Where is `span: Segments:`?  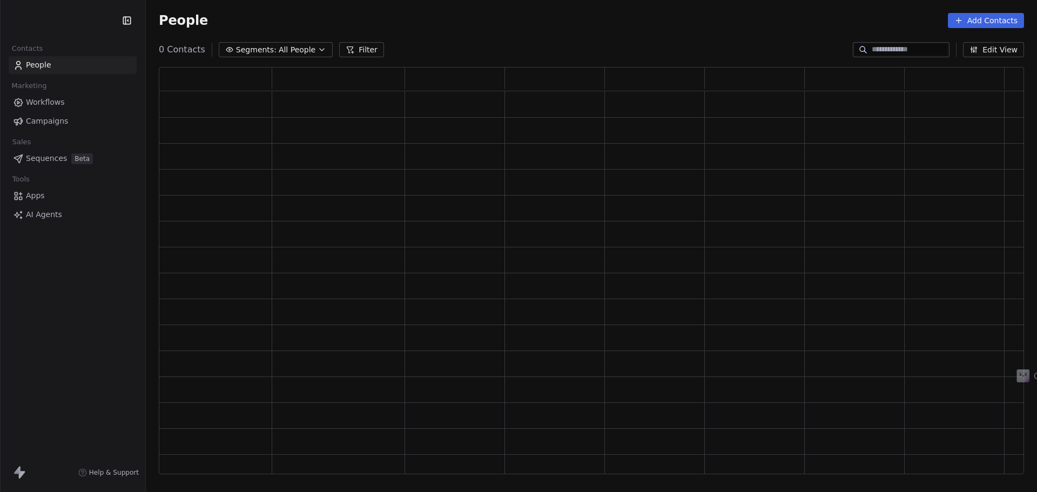
span: Segments: is located at coordinates (256, 50).